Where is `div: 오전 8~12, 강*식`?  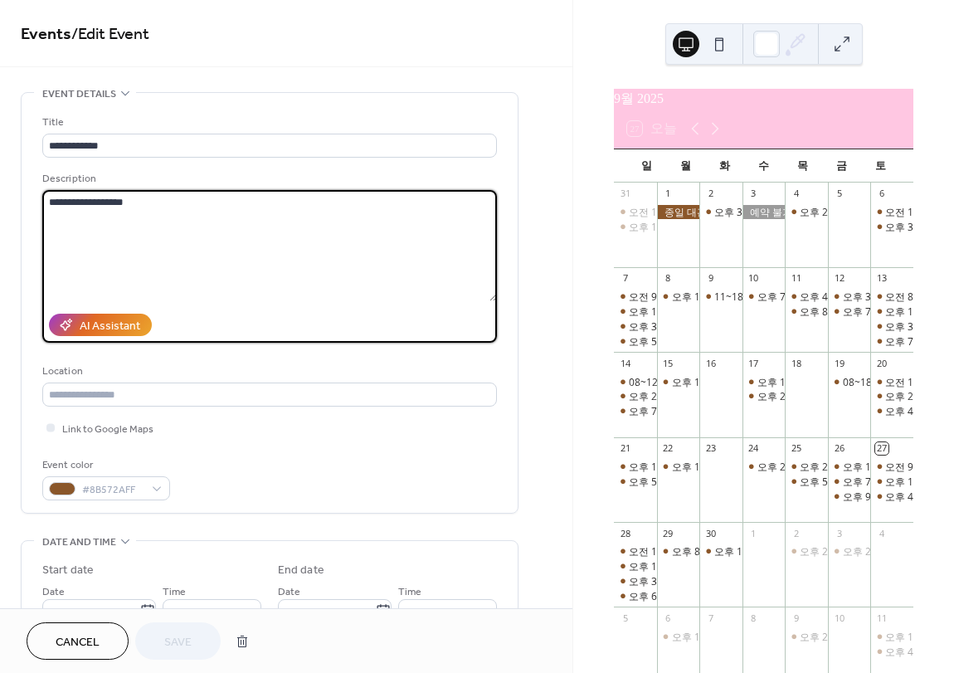 div: 오전 8~12, 강*식 is located at coordinates (892, 296).